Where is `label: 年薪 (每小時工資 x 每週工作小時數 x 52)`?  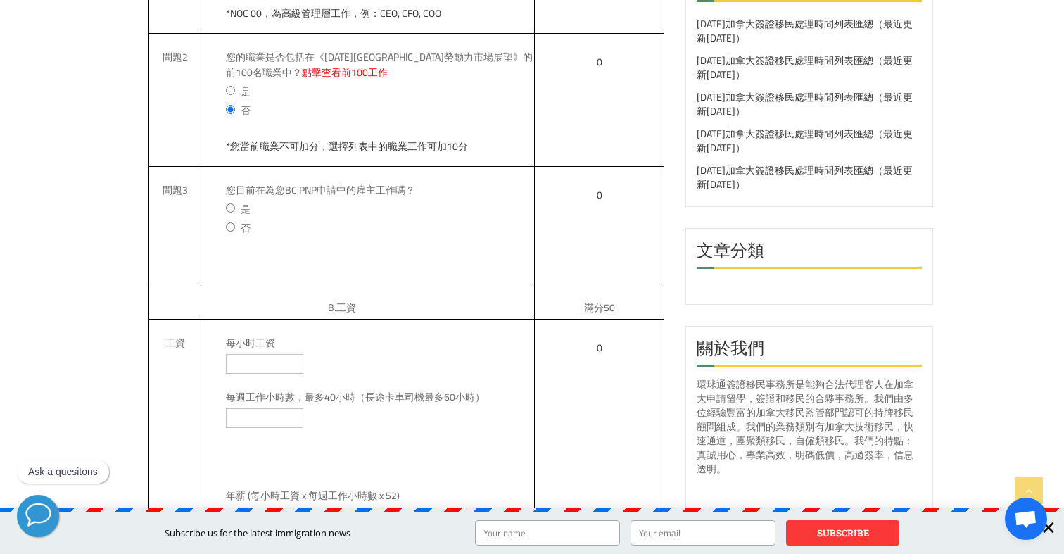 label: 年薪 (每小時工資 x 每週工作小時數 x 52) is located at coordinates (380, 488).